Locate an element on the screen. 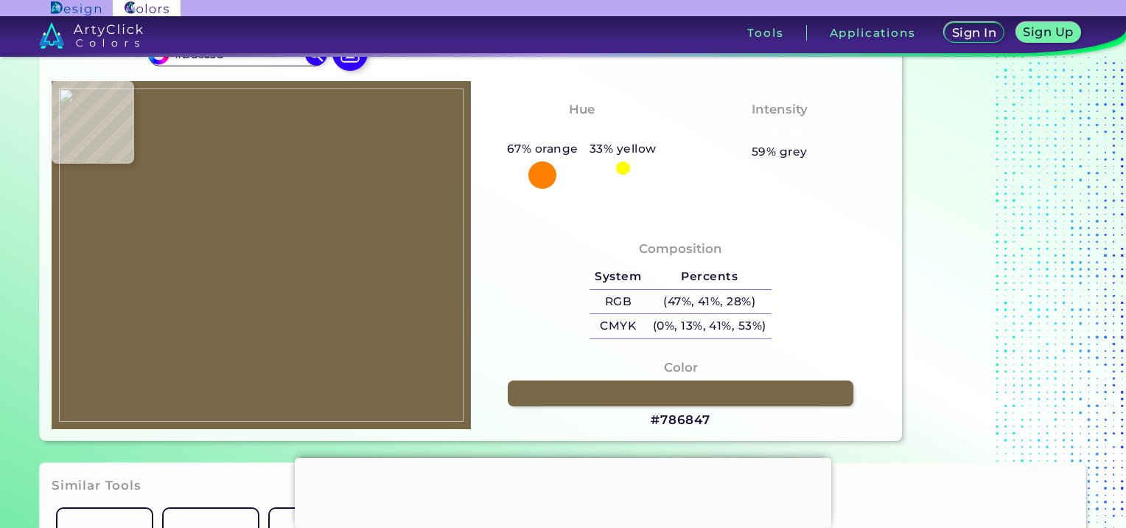 The image size is (1126, 528). h5: 33% yellow is located at coordinates (623, 149).